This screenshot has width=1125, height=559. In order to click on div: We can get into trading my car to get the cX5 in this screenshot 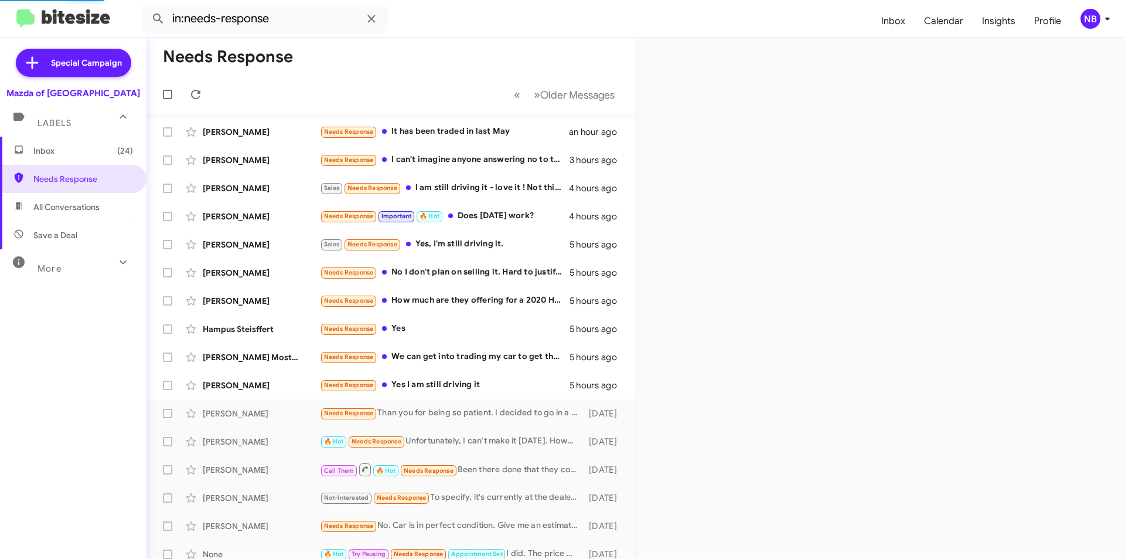, I will do `click(445, 356)`.